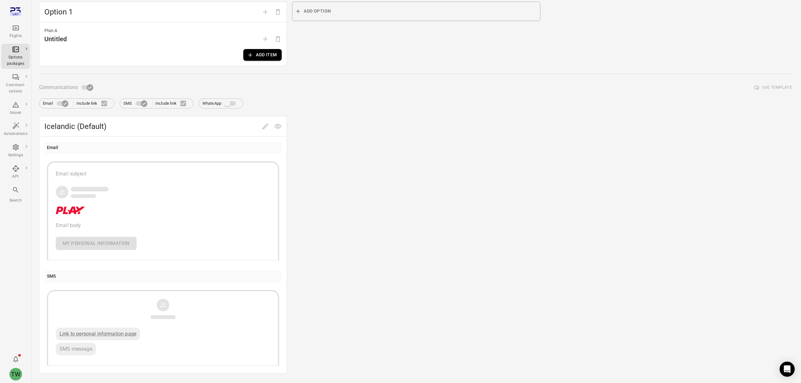 This screenshot has height=383, width=801. I want to click on button: Add item, so click(263, 55).